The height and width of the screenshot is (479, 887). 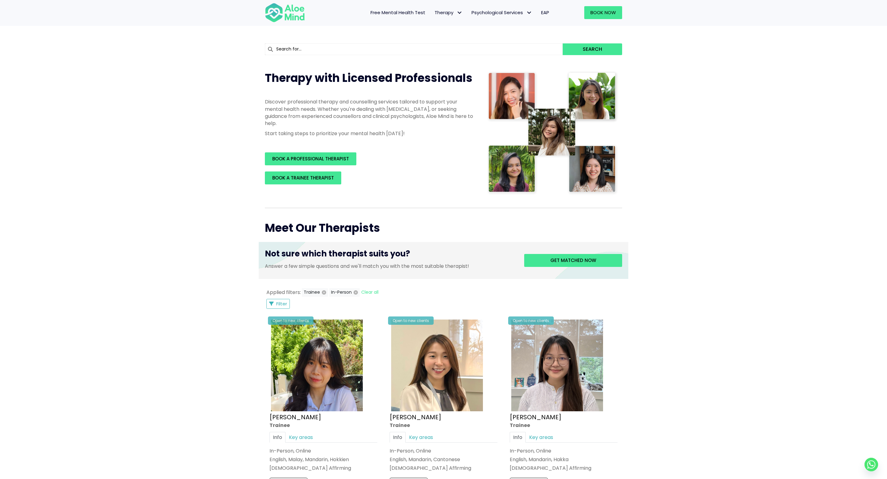 I want to click on a: BOOK A PROFESSIONAL THERAPIST, so click(x=310, y=159).